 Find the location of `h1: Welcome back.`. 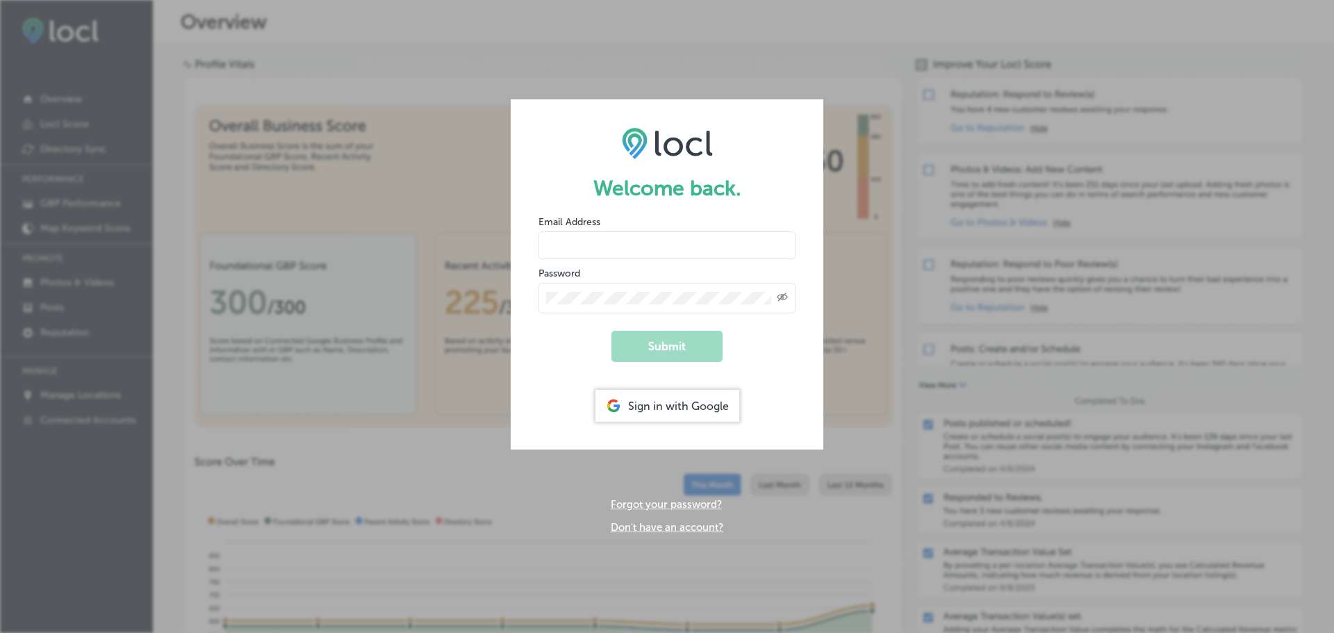

h1: Welcome back. is located at coordinates (667, 188).